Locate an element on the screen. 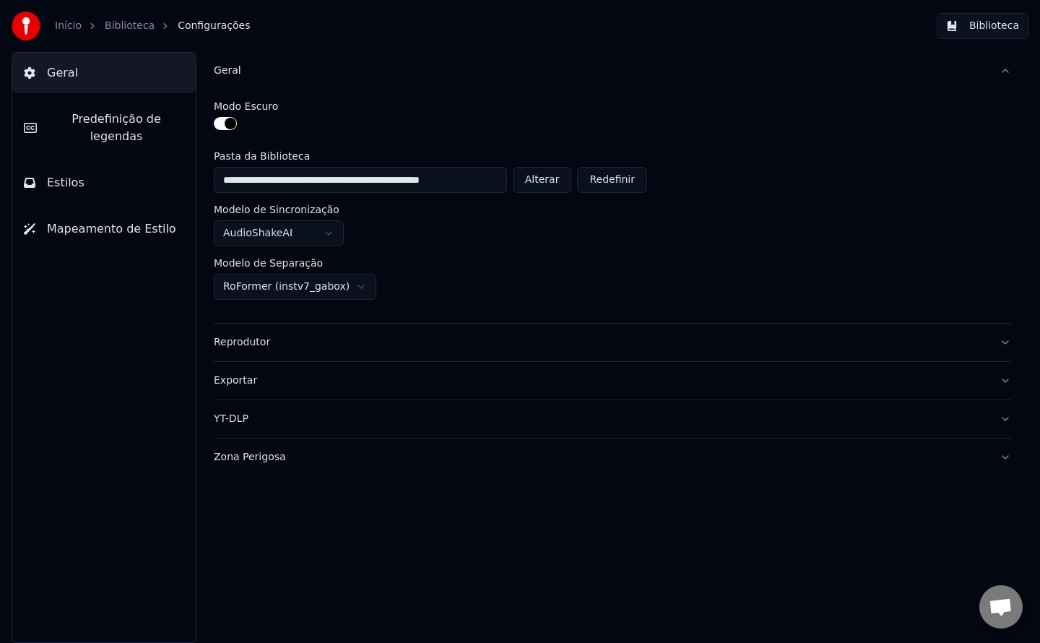 This screenshot has width=1040, height=643. span: Configurações is located at coordinates (214, 26).